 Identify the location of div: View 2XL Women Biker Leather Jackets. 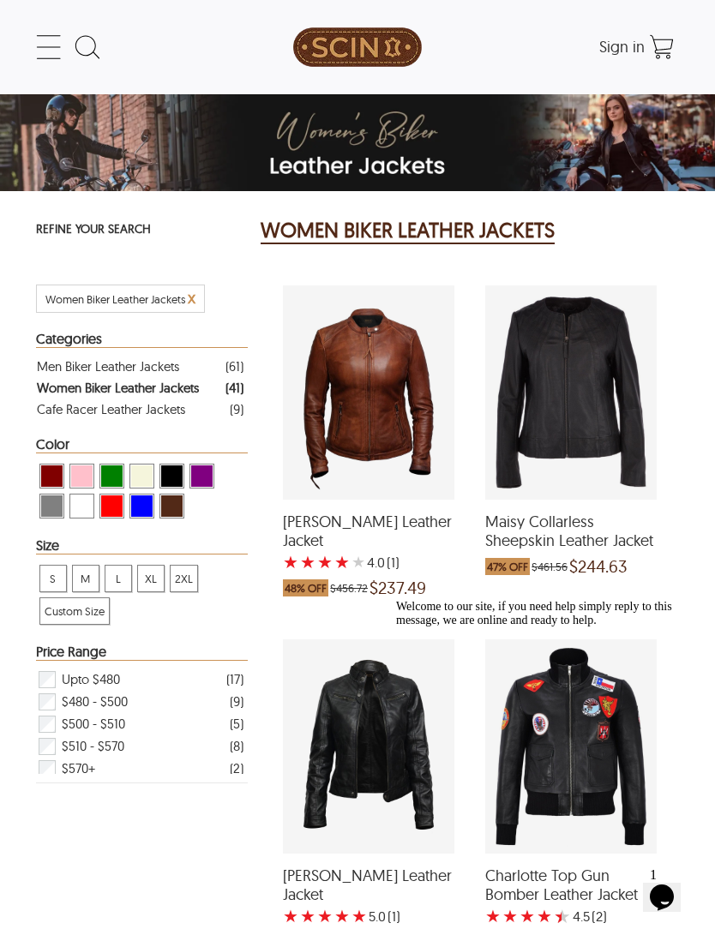
(183, 579).